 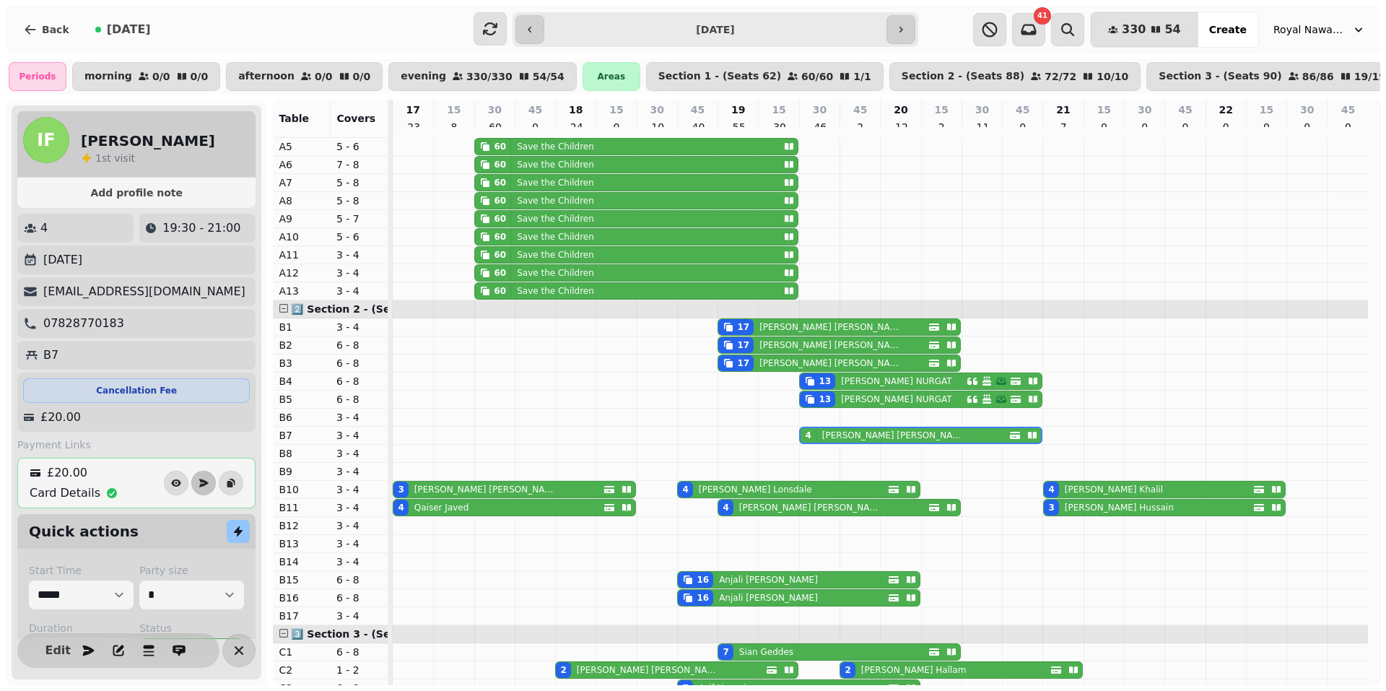 What do you see at coordinates (1015, 76) in the screenshot?
I see `button: Section 2 - (Seats 88)72/7210/10` at bounding box center [1015, 76].